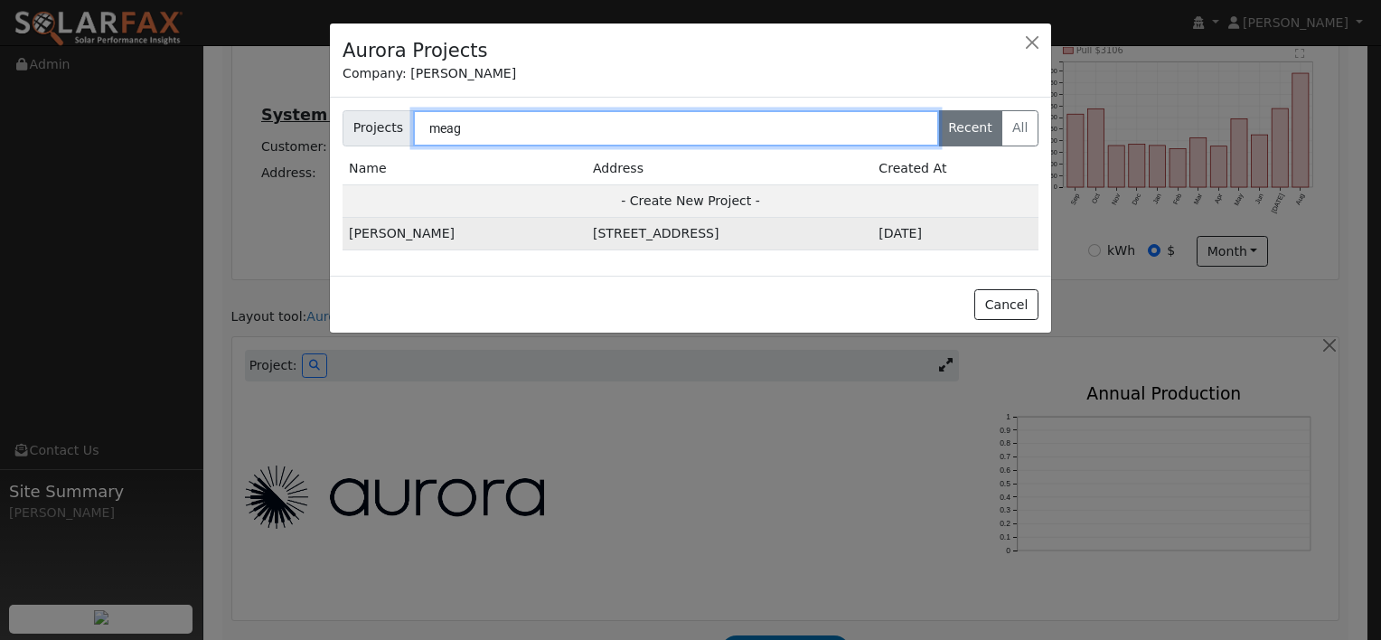 The width and height of the screenshot is (1381, 640). What do you see at coordinates (378, 128) in the screenshot?
I see `span: Projects` at bounding box center [378, 128].